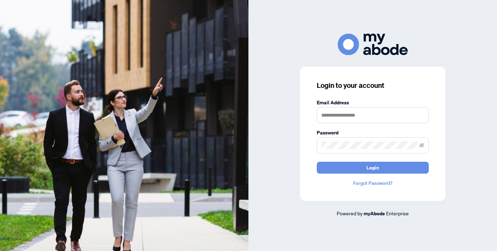 The height and width of the screenshot is (251, 497). What do you see at coordinates (373, 103) in the screenshot?
I see `label: Email Address` at bounding box center [373, 103].